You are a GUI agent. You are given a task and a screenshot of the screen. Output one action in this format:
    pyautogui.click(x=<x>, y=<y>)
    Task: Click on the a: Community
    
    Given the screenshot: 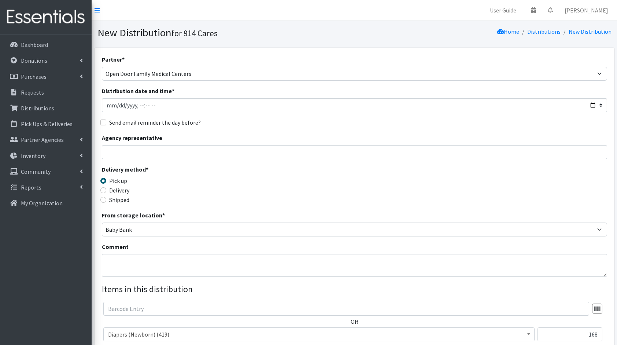 What is the action you would take?
    pyautogui.click(x=46, y=171)
    